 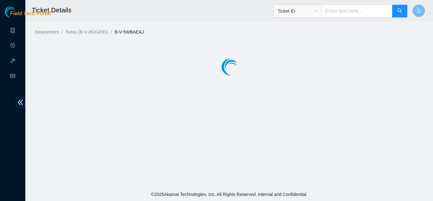 I want to click on button: search, so click(x=399, y=11).